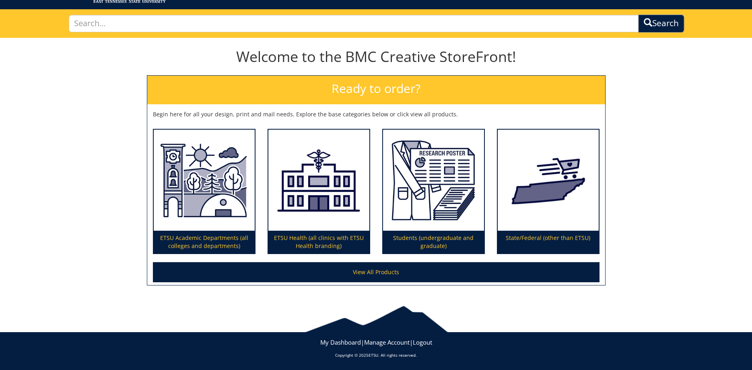 The height and width of the screenshot is (370, 752). I want to click on a: Manage Account, so click(387, 342).